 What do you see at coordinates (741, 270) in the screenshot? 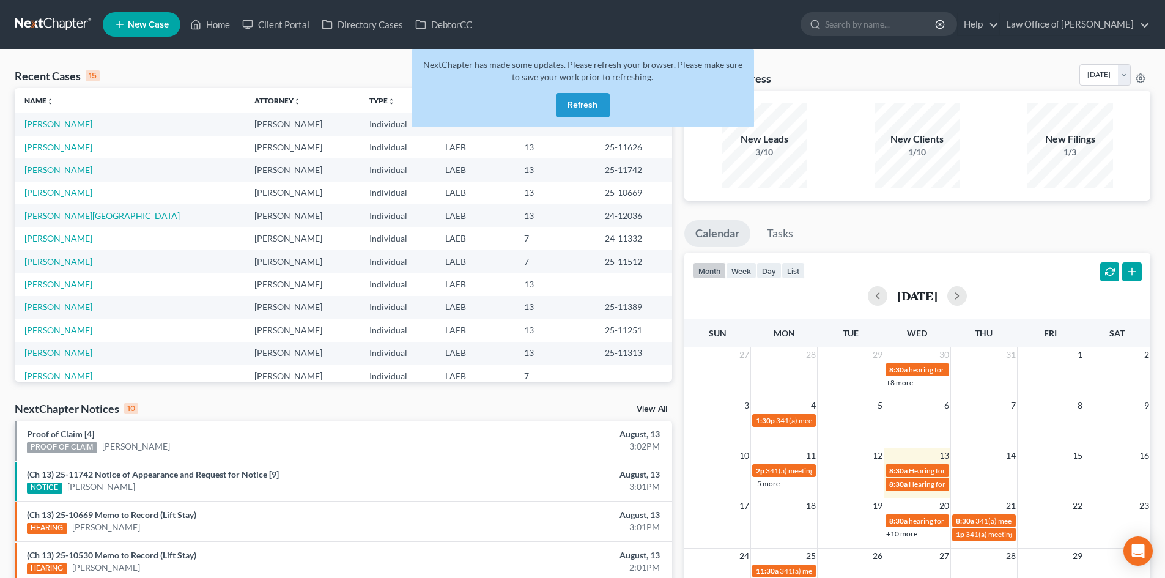
I see `button: week` at bounding box center [741, 270].